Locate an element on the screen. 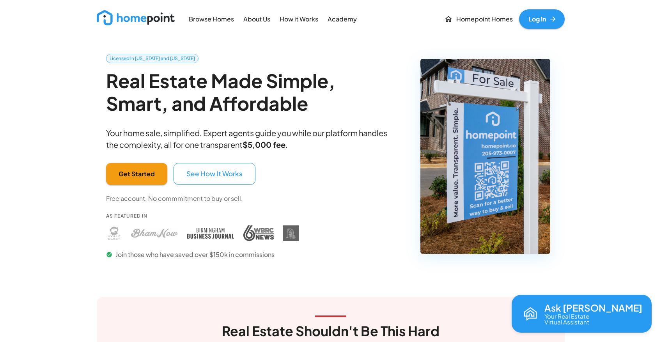 The image size is (661, 342). p: Join those who have saved over $150k in commissions is located at coordinates (202, 254).